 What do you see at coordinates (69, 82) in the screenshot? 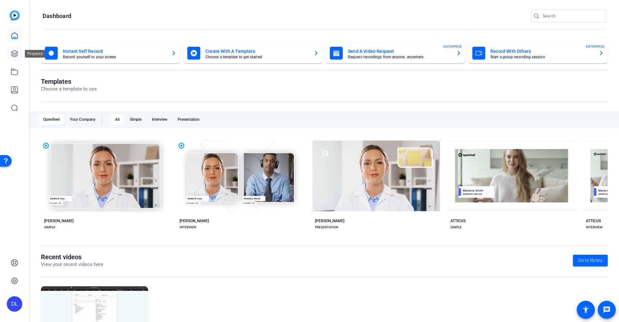
I see `h1: Templates` at bounding box center [69, 82].